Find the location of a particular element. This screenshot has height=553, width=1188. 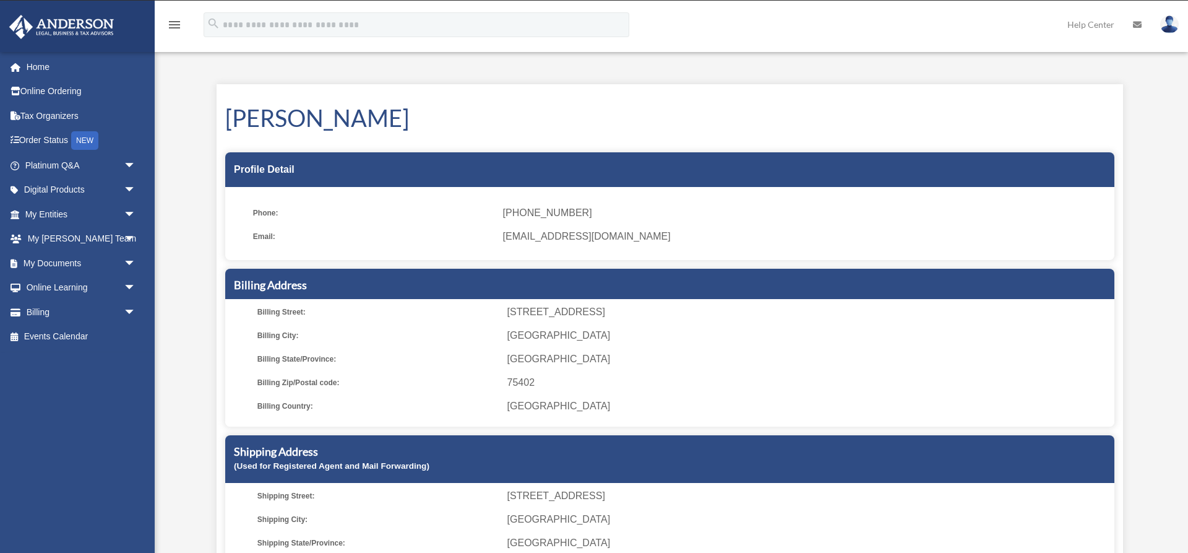

span: Billing City: is located at coordinates (378, 335).